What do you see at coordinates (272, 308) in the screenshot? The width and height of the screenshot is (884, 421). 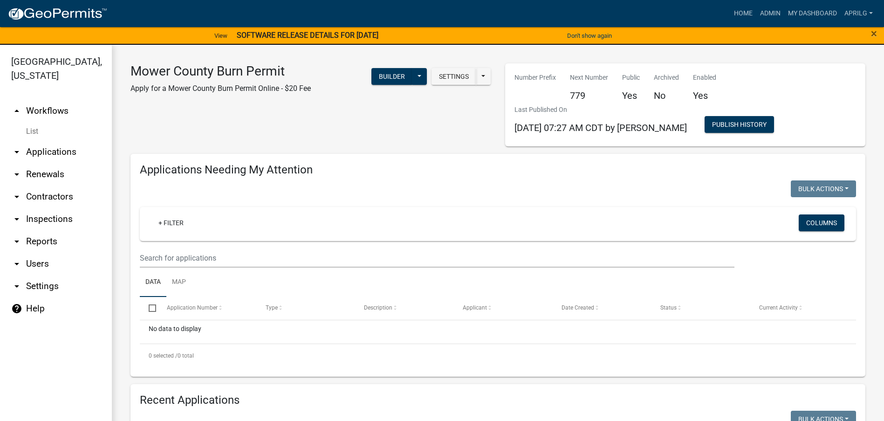 I see `span: Type` at bounding box center [272, 308].